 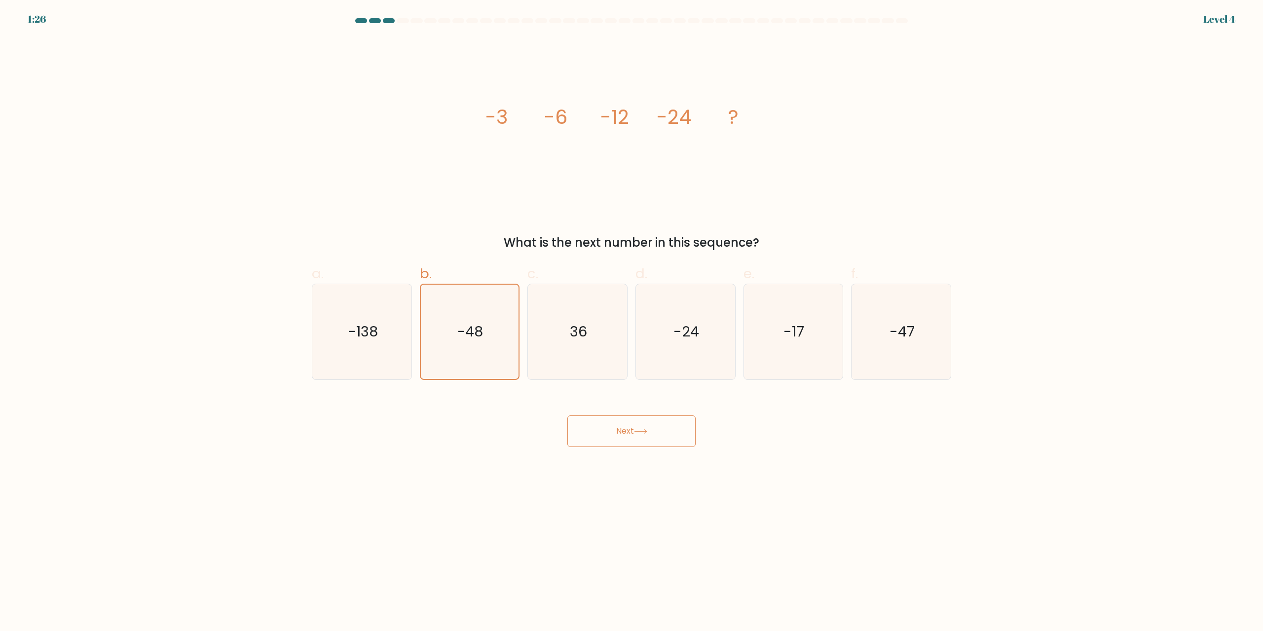 I want to click on span: b., so click(x=426, y=273).